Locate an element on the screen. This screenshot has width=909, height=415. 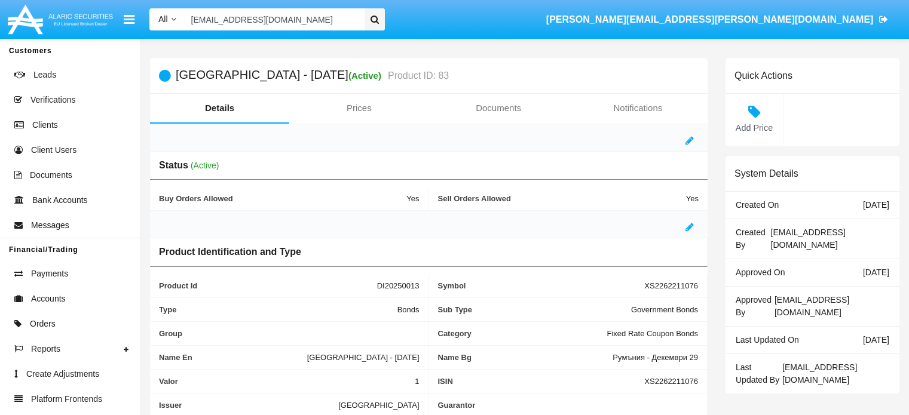
span: Clients is located at coordinates (45, 125).